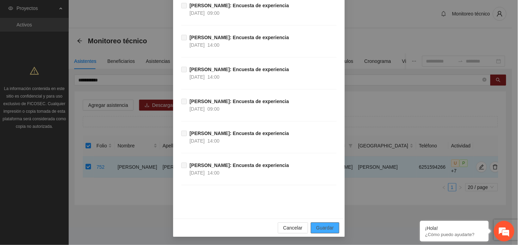 Image resolution: width=518 pixels, height=245 pixels. I want to click on button: Guardar, so click(325, 228).